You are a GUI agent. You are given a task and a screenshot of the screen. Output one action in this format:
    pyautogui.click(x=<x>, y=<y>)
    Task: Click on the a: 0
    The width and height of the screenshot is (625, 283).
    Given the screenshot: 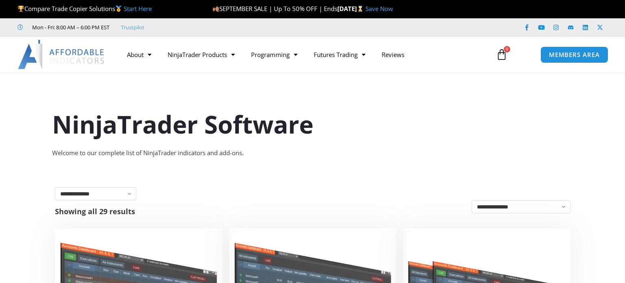 What is the action you would take?
    pyautogui.click(x=502, y=55)
    